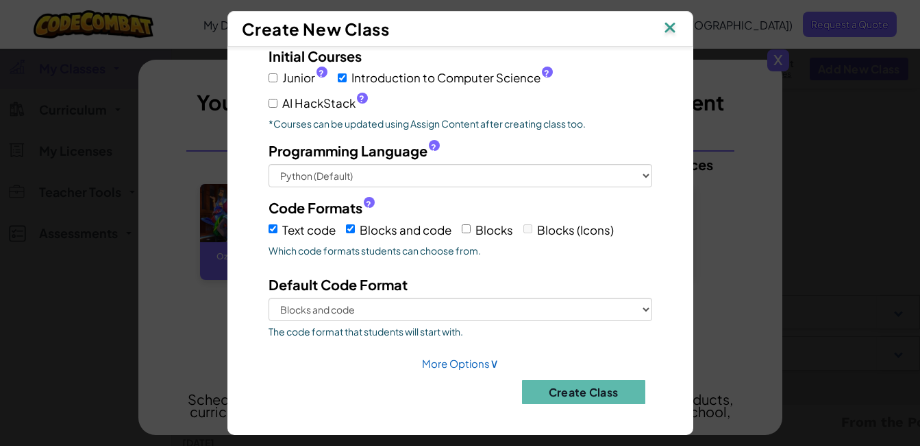  I want to click on button: Create Class, so click(584, 391).